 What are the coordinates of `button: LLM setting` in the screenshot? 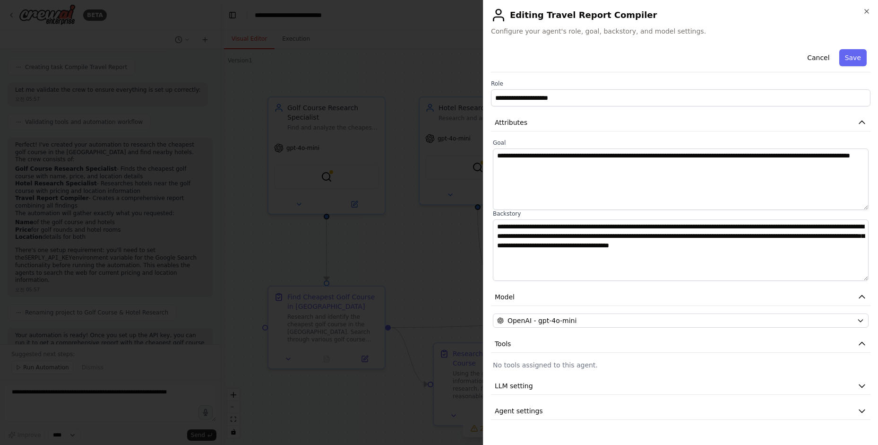 It's located at (680, 386).